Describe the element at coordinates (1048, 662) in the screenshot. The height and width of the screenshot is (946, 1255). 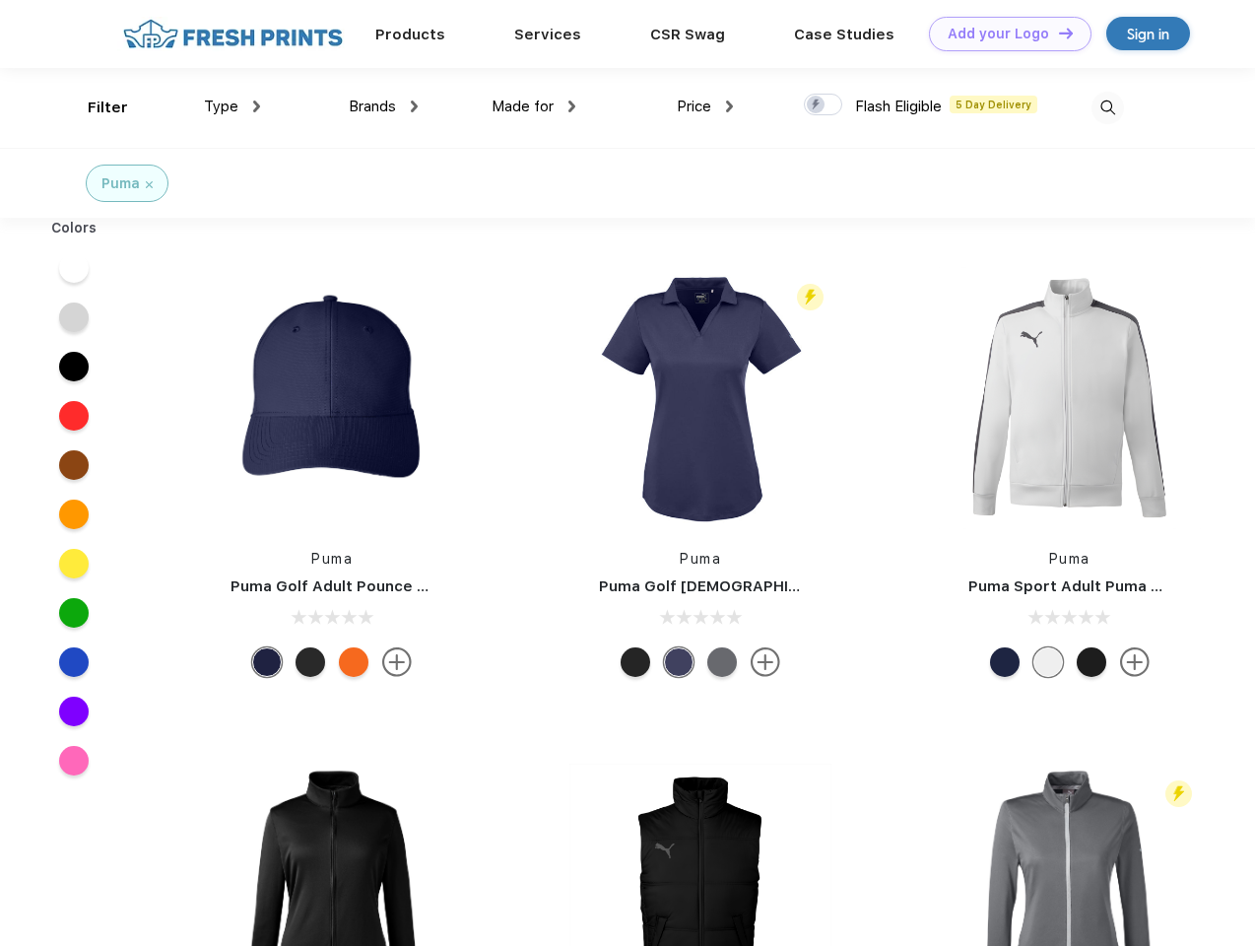
I see `div: White and Quiet Shade` at that location.